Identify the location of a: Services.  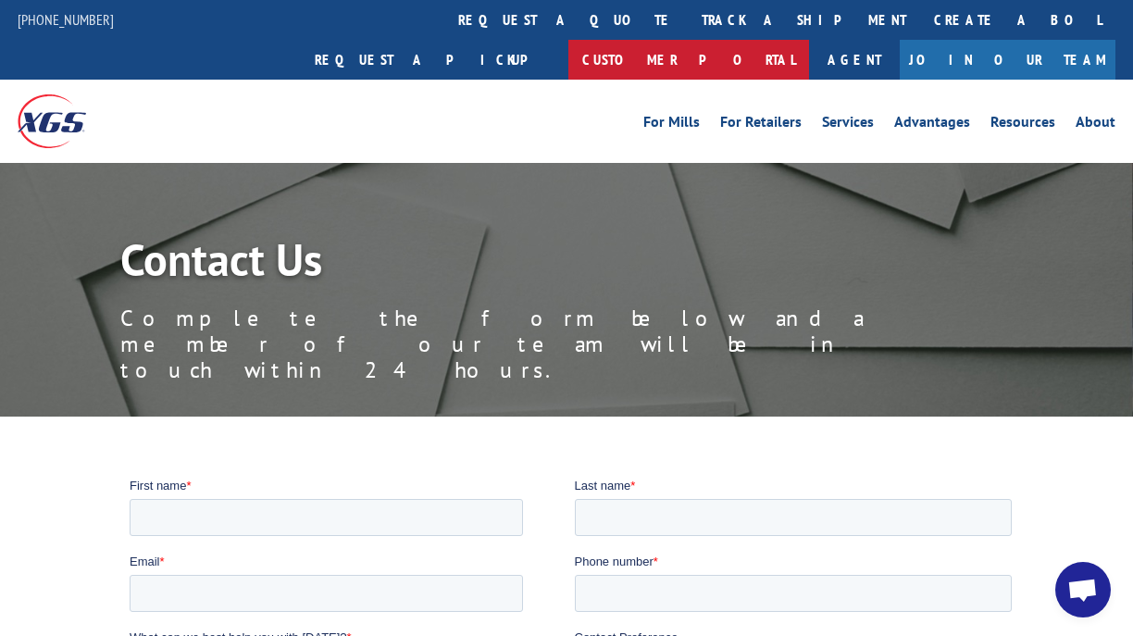
(848, 125).